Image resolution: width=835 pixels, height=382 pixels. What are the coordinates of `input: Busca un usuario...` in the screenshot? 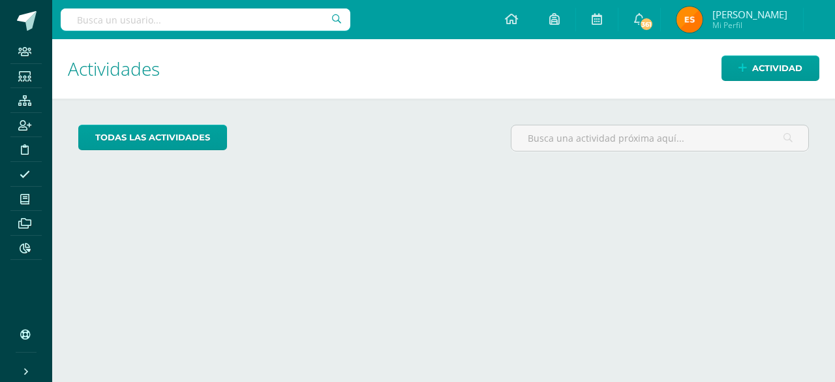 It's located at (205, 20).